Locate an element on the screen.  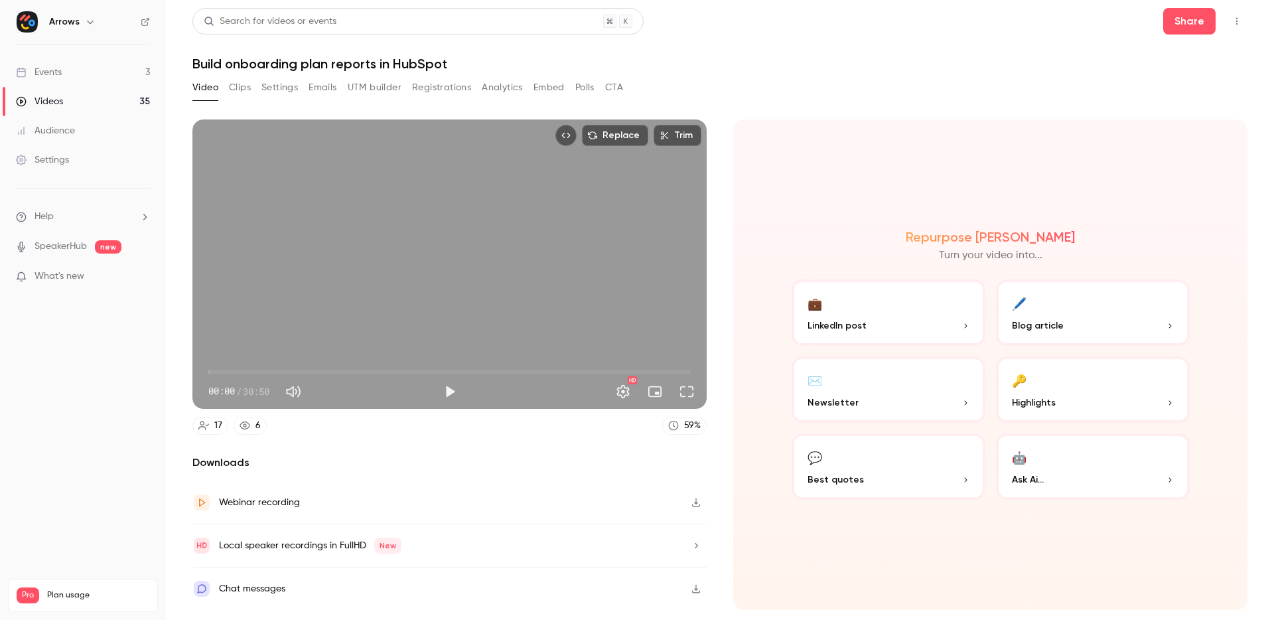
button: 💼LinkedIn post is located at coordinates (889, 313).